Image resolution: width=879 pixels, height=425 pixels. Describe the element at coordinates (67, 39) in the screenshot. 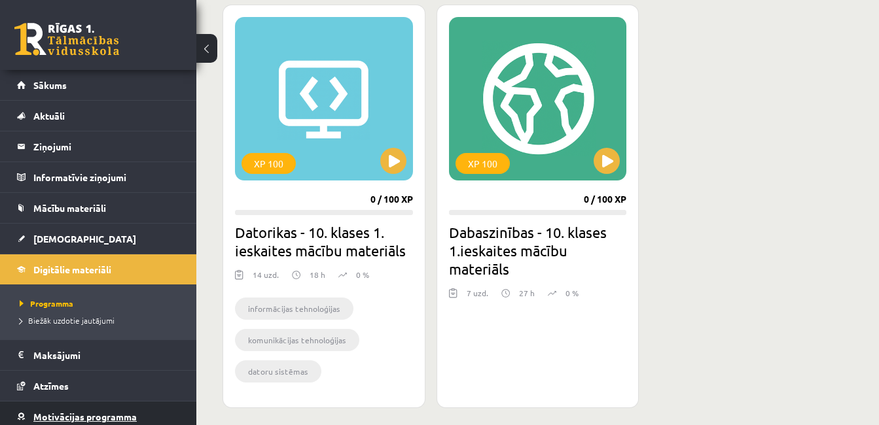

I see `a: Rīgas 1. Tālmācības vidusskola` at that location.